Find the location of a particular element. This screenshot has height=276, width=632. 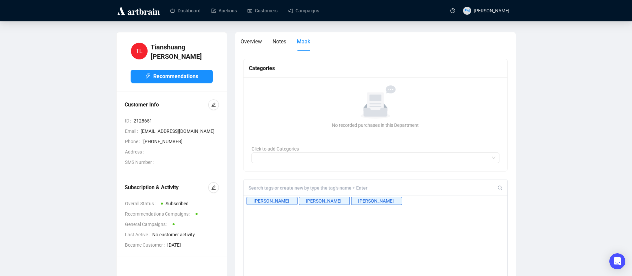

span: Email is located at coordinates (133, 131).